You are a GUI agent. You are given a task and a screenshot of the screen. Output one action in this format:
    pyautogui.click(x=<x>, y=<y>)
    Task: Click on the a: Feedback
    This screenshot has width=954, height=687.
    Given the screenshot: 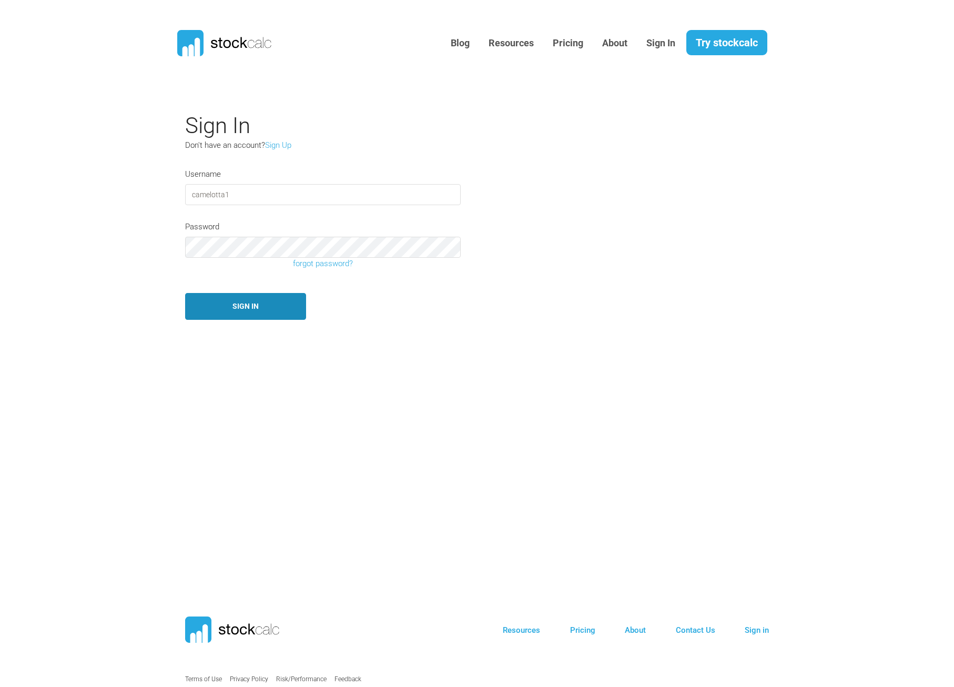 What is the action you would take?
    pyautogui.click(x=348, y=679)
    